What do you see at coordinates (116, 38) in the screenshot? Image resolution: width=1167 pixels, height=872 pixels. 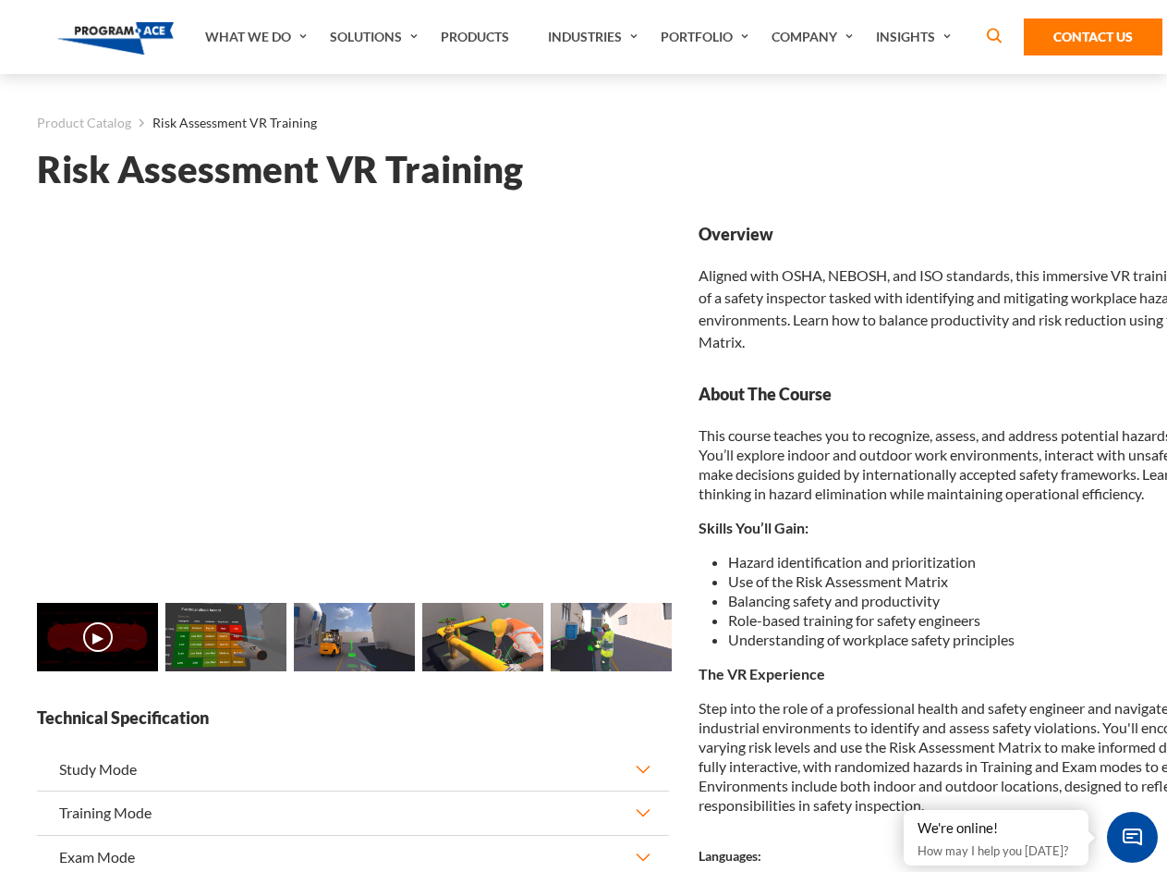 I see `img: Program-Ace` at bounding box center [116, 38].